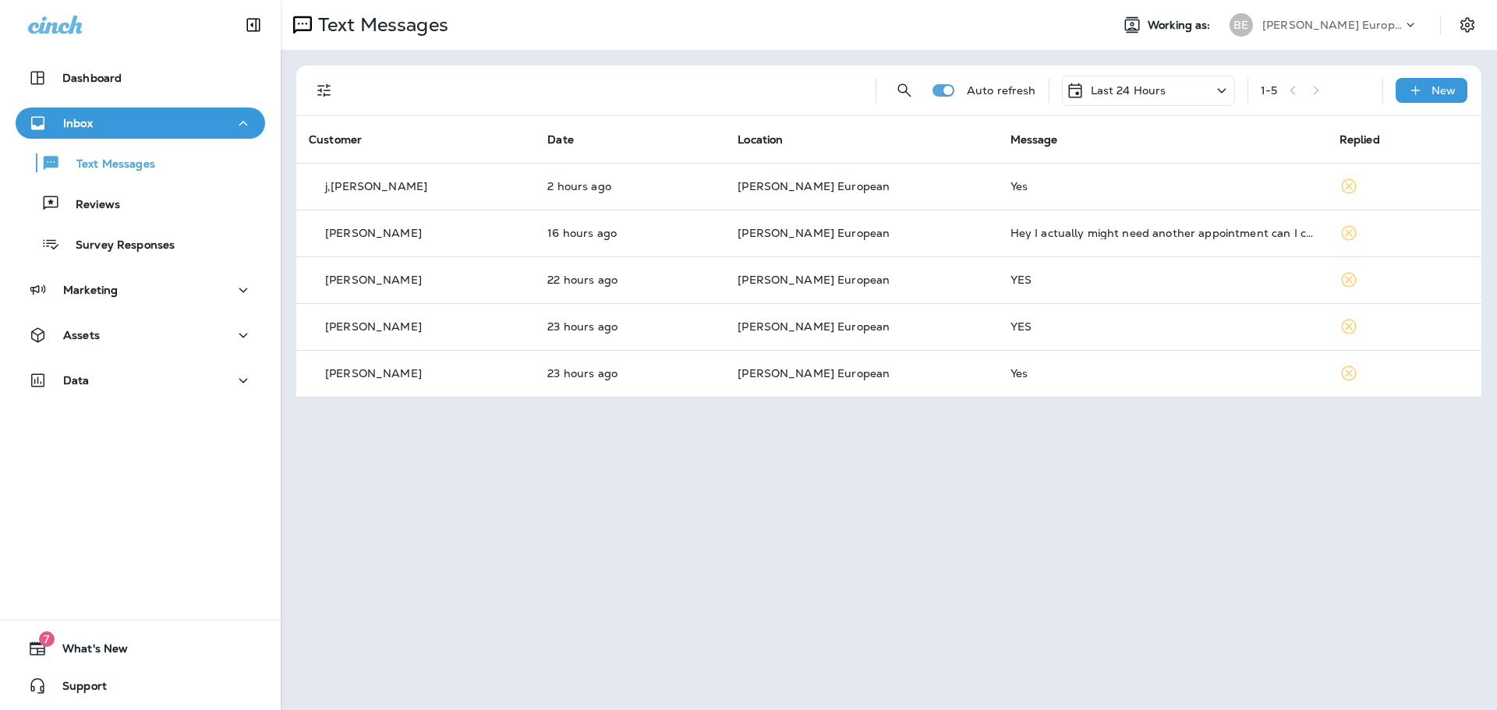 This screenshot has width=1497, height=710. What do you see at coordinates (81, 335) in the screenshot?
I see `p: Assets` at bounding box center [81, 335].